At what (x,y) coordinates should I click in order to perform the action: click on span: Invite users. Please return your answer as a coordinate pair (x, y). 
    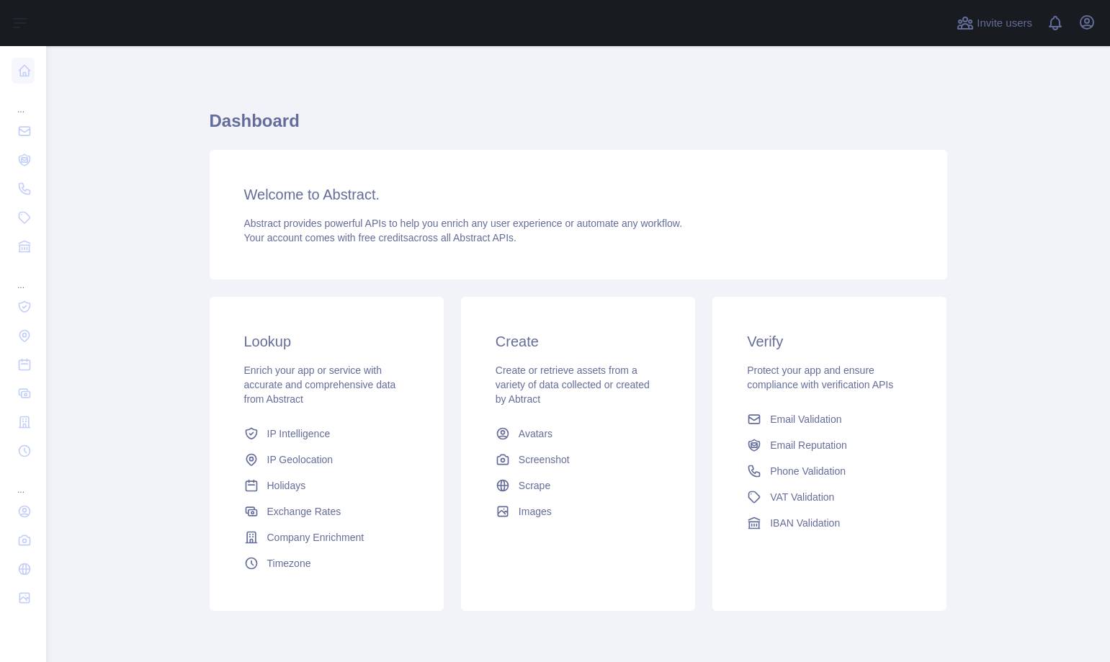
    Looking at the image, I should click on (1004, 23).